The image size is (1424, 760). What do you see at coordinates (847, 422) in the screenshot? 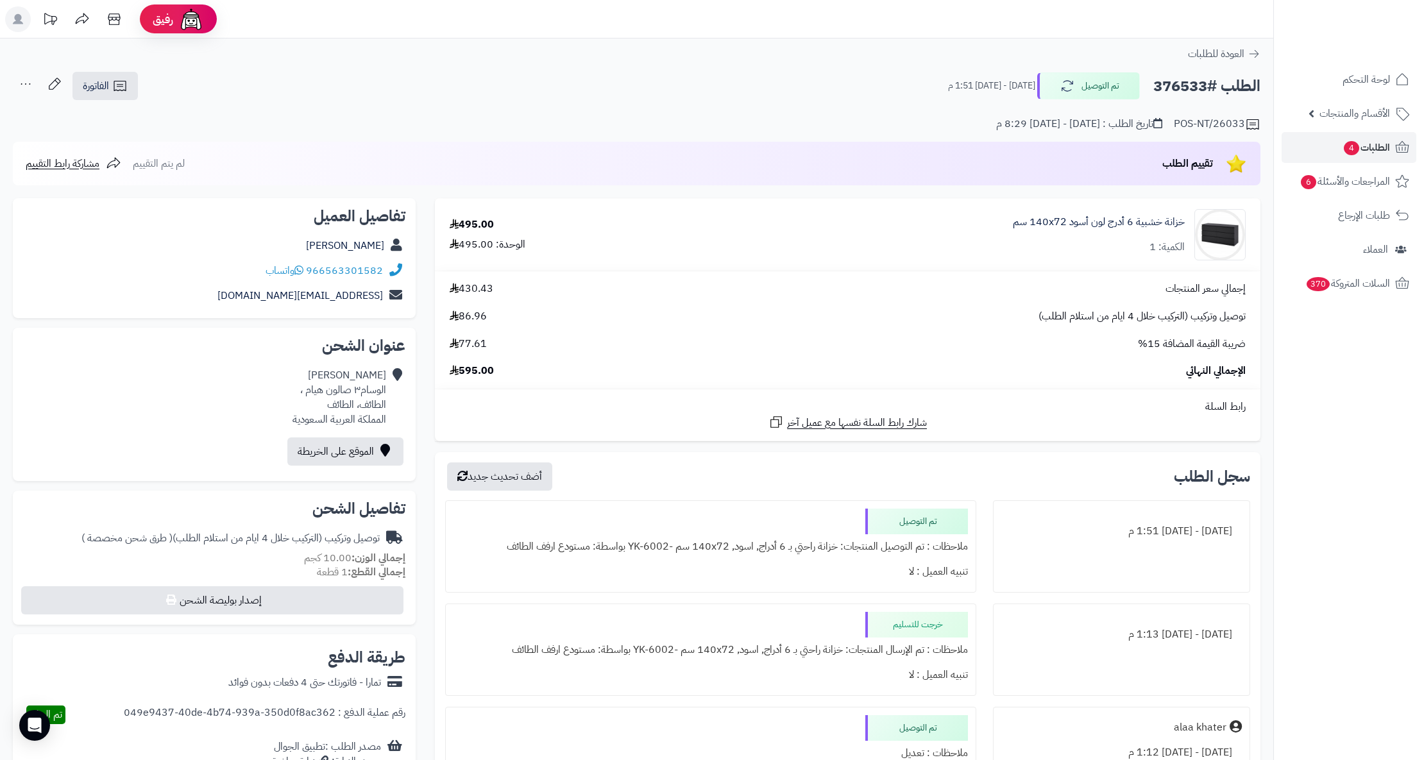
I see `a: شارك رابط السلة نفسها مع عميل آخر` at bounding box center [847, 422].